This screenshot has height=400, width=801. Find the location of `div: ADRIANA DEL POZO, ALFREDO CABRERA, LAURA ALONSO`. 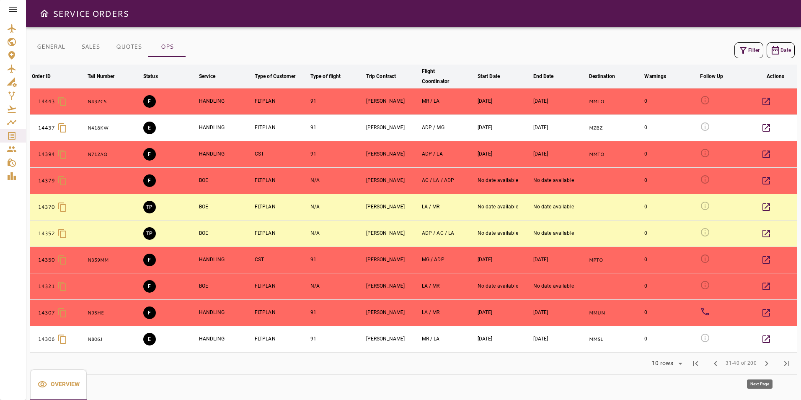

div: ADRIANA DEL POZO, ALFREDO CABRERA, LAURA ALONSO is located at coordinates (448, 233).